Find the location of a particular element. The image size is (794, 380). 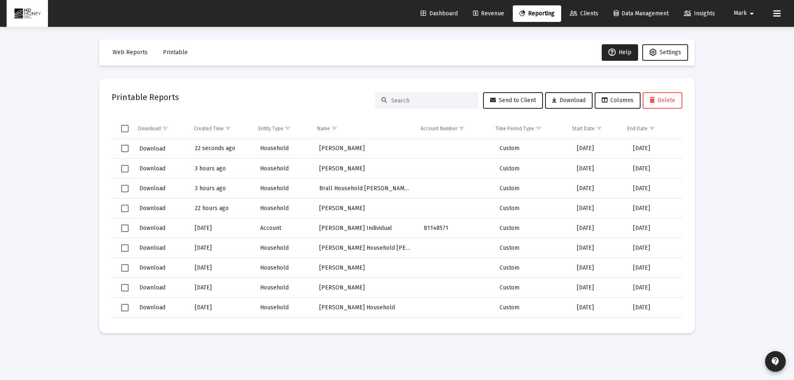

td: 81148571 is located at coordinates (456, 228).